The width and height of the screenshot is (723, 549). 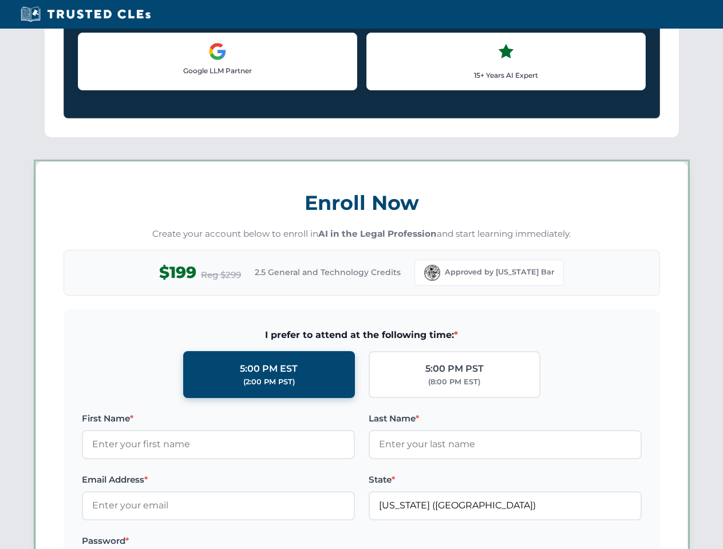 What do you see at coordinates (377, 234) in the screenshot?
I see `strong: AI in the Legal Profession` at bounding box center [377, 234].